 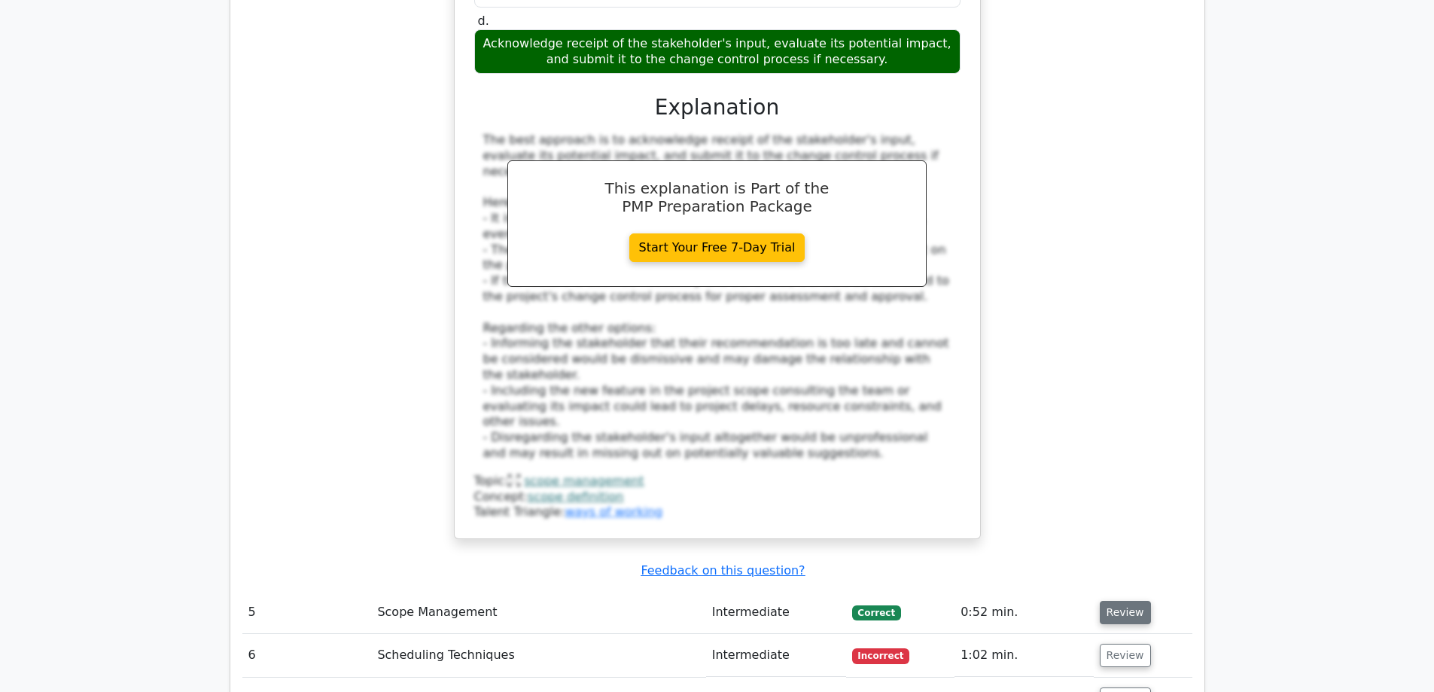 What do you see at coordinates (717, 297) in the screenshot?
I see `div: The best approach is to acknowledge receipt of the stakeholder's input, evaluate its potential im...` at bounding box center [717, 297].